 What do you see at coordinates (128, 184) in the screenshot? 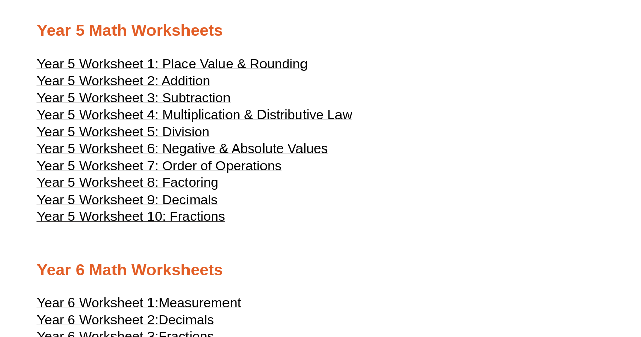
I see `a: Year 5 Worksheet 8: Factoring` at bounding box center [128, 184].